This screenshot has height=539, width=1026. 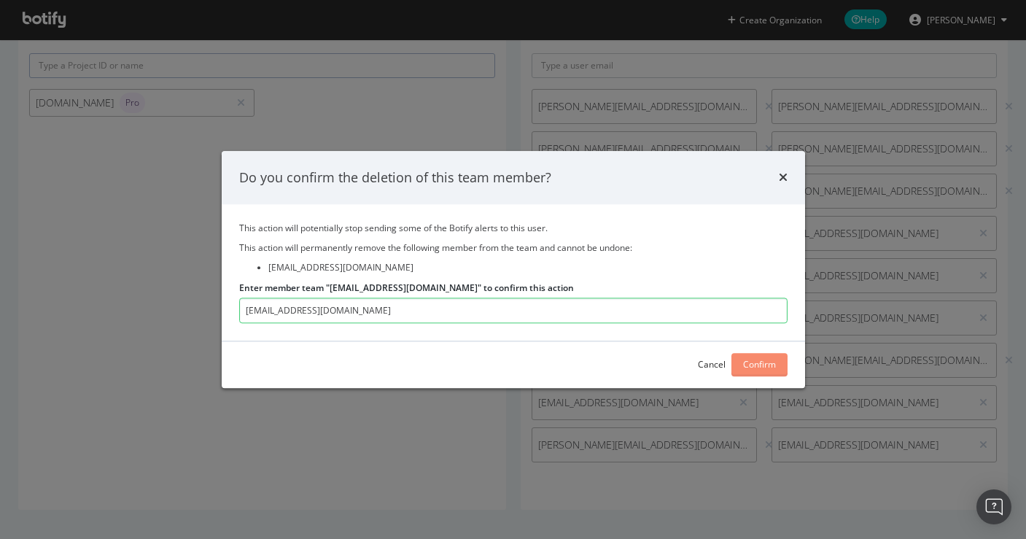 I want to click on button: Cancel, so click(x=711, y=364).